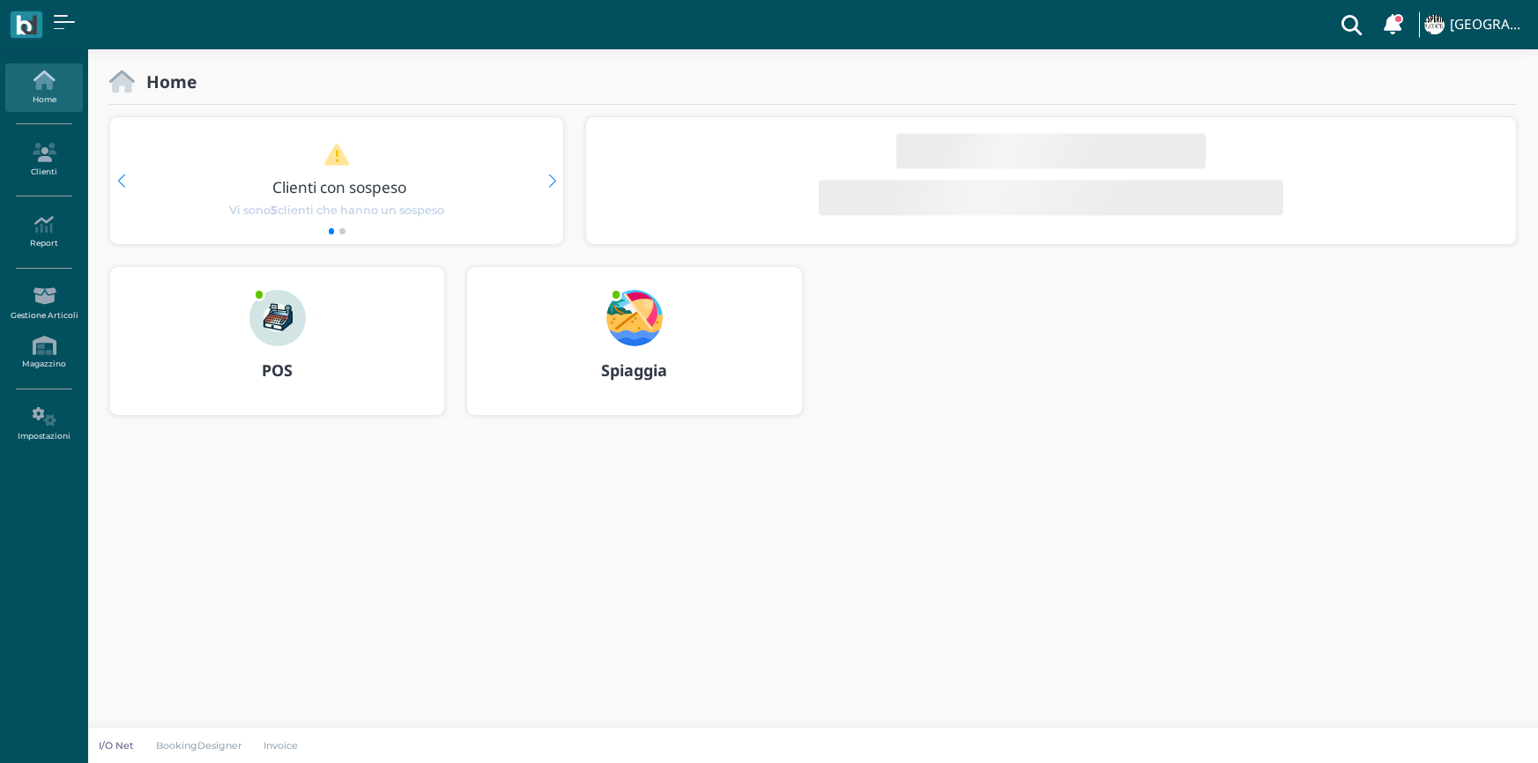 This screenshot has width=1538, height=763. What do you see at coordinates (274, 210) in the screenshot?
I see `b: 5` at bounding box center [274, 210].